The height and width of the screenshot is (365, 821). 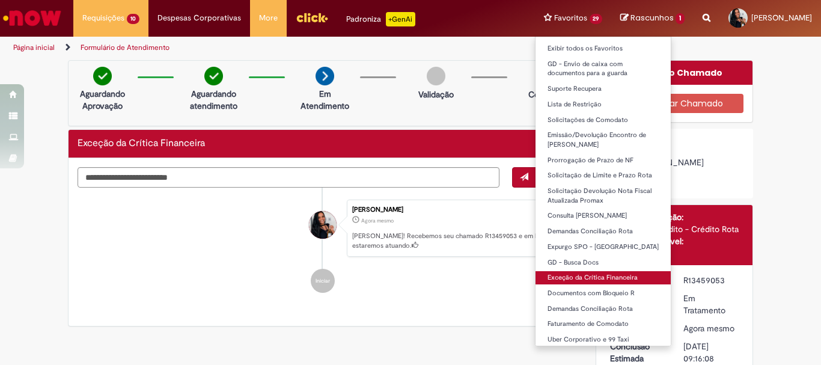 What do you see at coordinates (325, 76) in the screenshot?
I see `img: arrow-next.png` at bounding box center [325, 76].